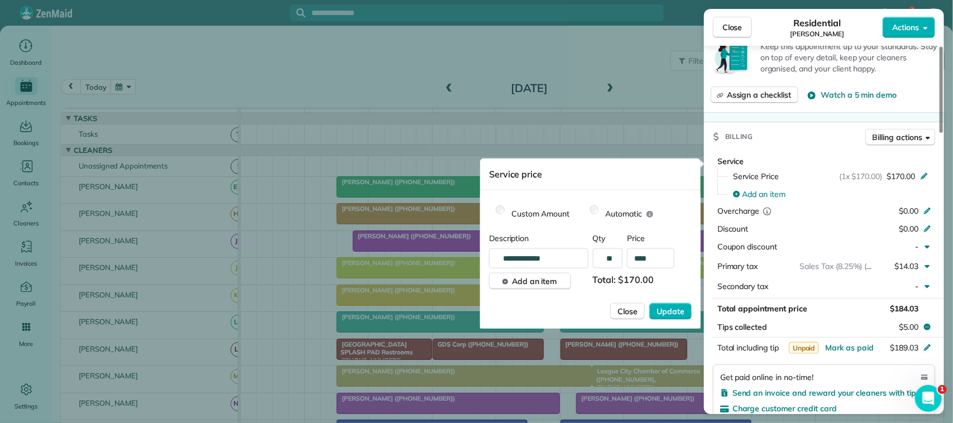 The height and width of the screenshot is (423, 953). Describe the element at coordinates (804, 348) in the screenshot. I see `span: Unpaid` at that location.